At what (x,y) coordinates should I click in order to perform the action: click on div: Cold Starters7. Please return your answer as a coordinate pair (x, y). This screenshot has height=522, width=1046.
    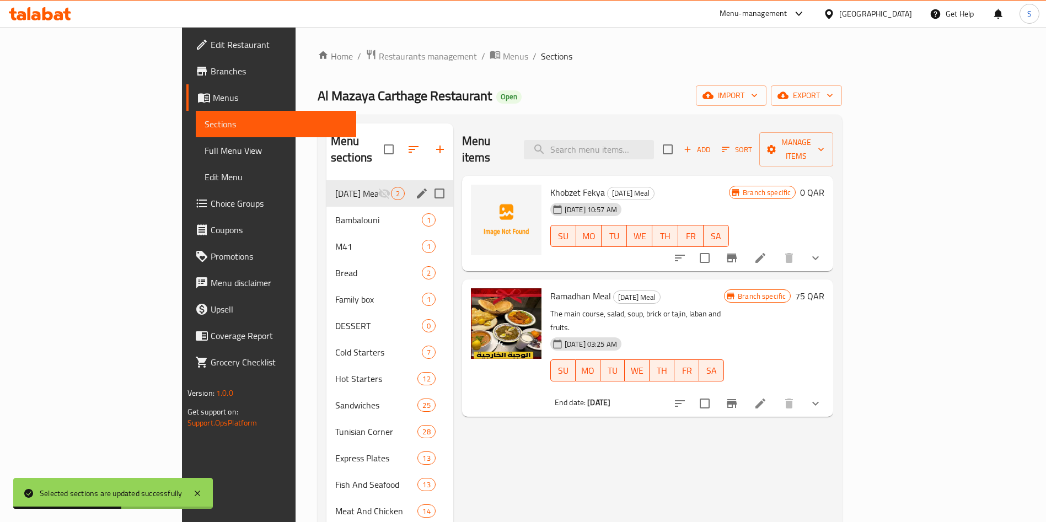
    Looking at the image, I should click on (390, 352).